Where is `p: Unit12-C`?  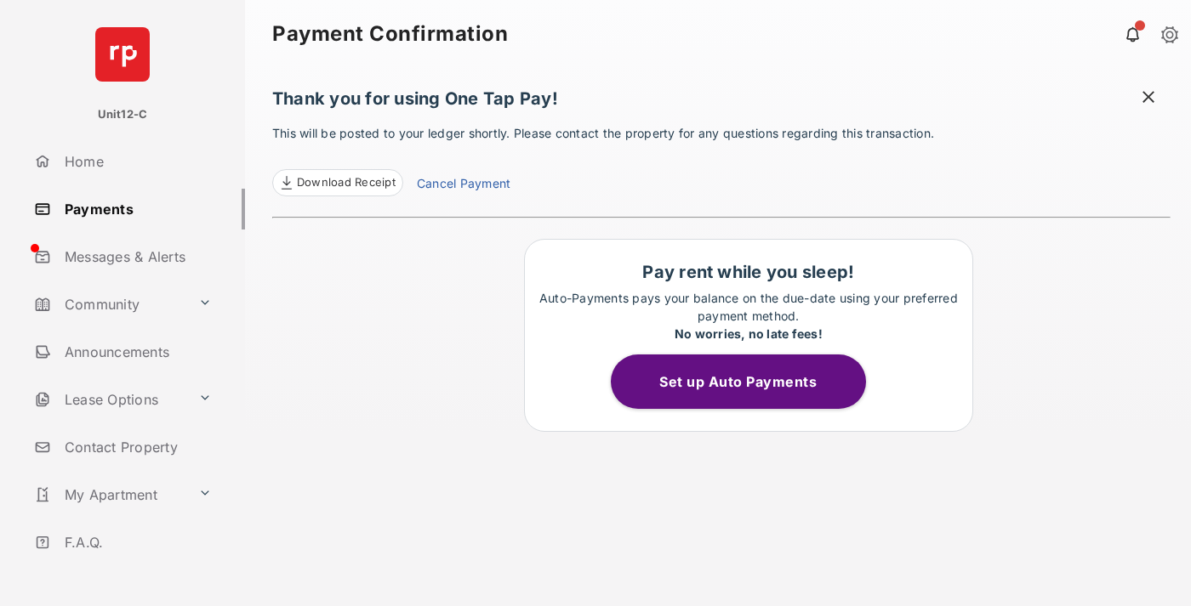 p: Unit12-C is located at coordinates (122, 115).